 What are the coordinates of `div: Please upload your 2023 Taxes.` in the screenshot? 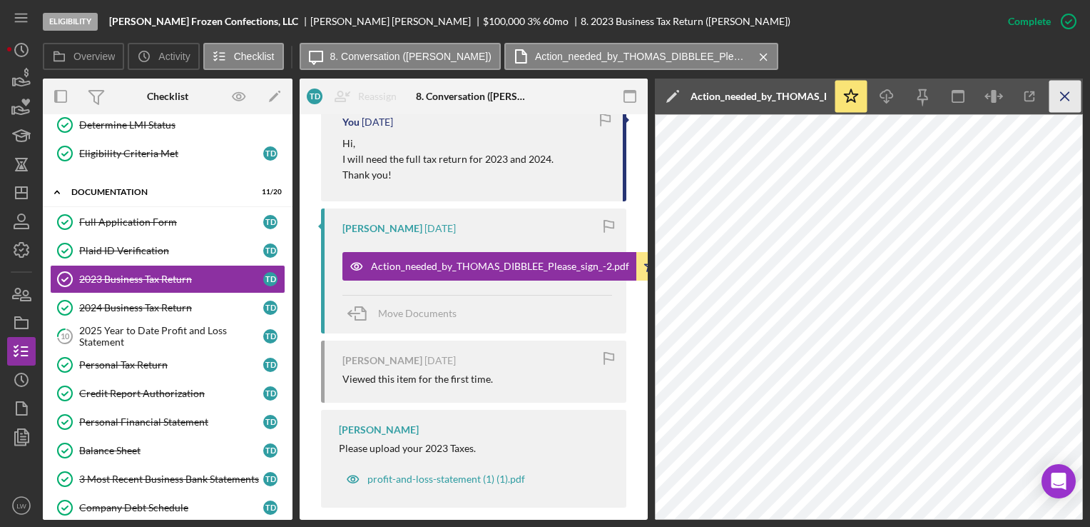 It's located at (407, 448).